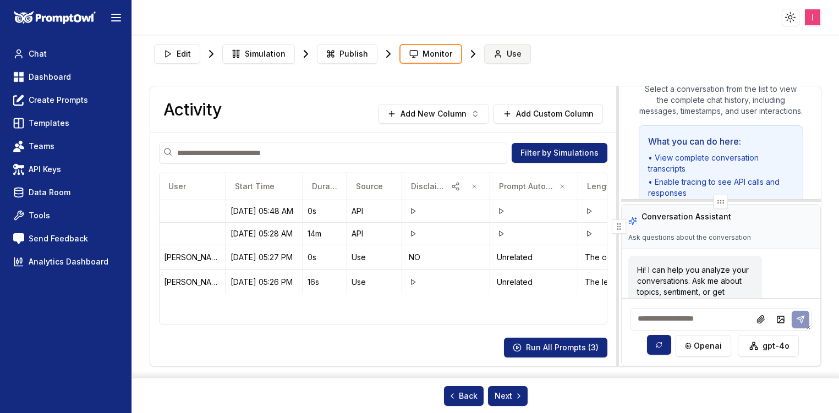 The height and width of the screenshot is (413, 839). I want to click on p: Hi! I can help you analyze your conversations. Ask me about topics, sentiment, or get insights fr..., so click(695, 287).